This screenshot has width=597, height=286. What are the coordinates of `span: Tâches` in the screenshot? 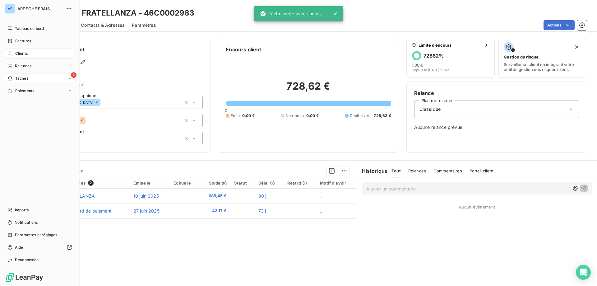 It's located at (22, 78).